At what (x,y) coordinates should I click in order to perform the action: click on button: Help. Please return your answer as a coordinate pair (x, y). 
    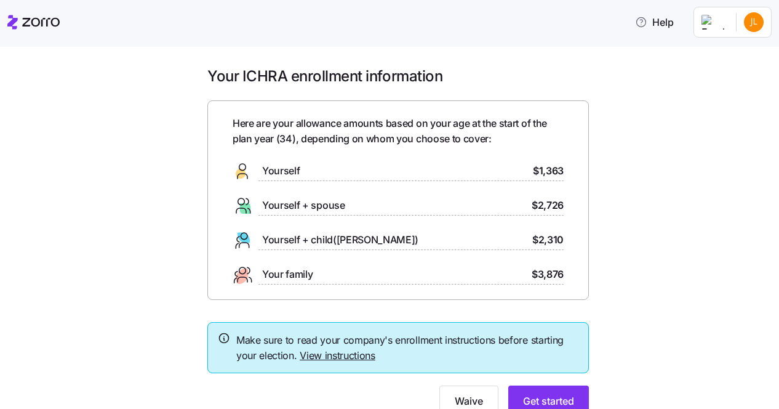
    Looking at the image, I should click on (654, 22).